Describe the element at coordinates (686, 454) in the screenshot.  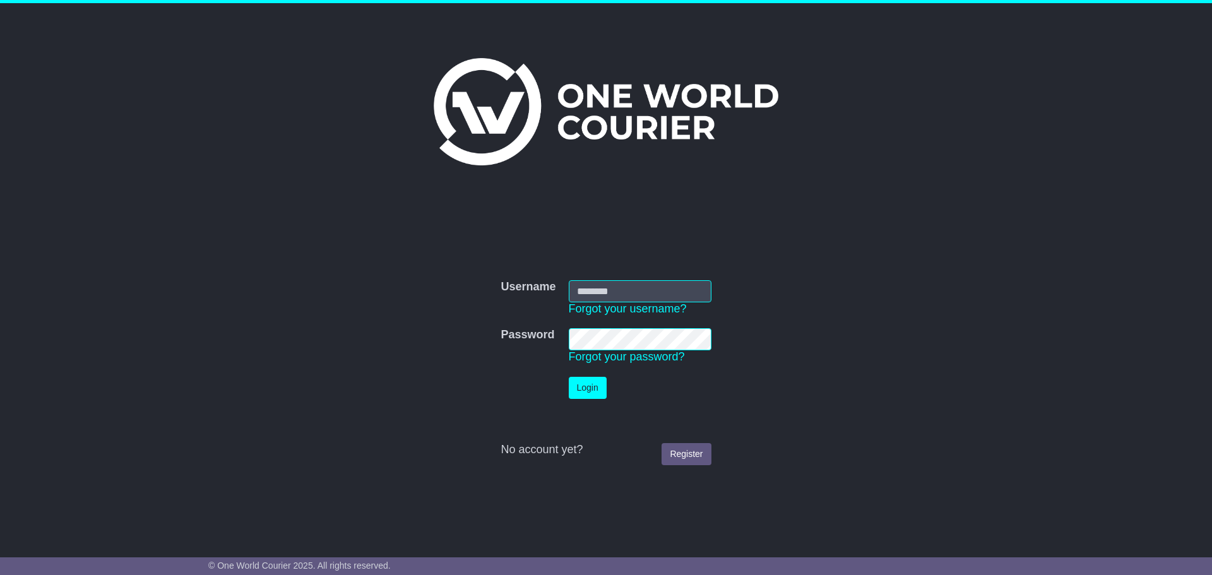
I see `a: Register` at that location.